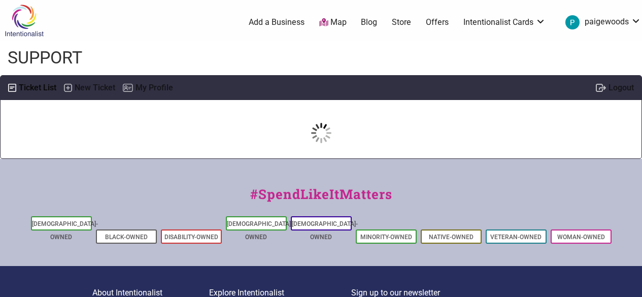 The image size is (642, 297). What do you see at coordinates (321, 133) in the screenshot?
I see `img: Loading...` at bounding box center [321, 133].